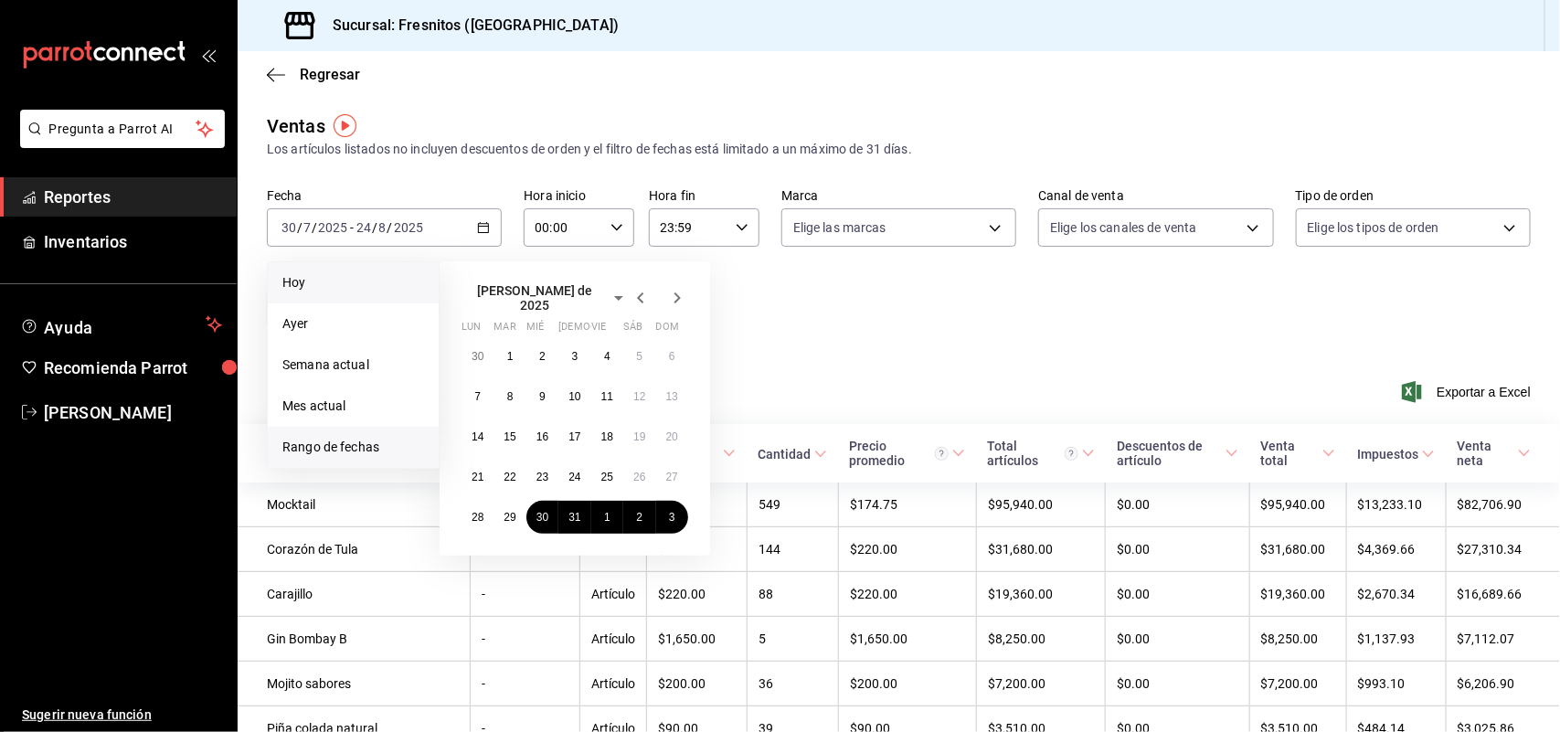 The width and height of the screenshot is (1560, 732). I want to click on button: 30 de julio de 2025, so click(542, 517).